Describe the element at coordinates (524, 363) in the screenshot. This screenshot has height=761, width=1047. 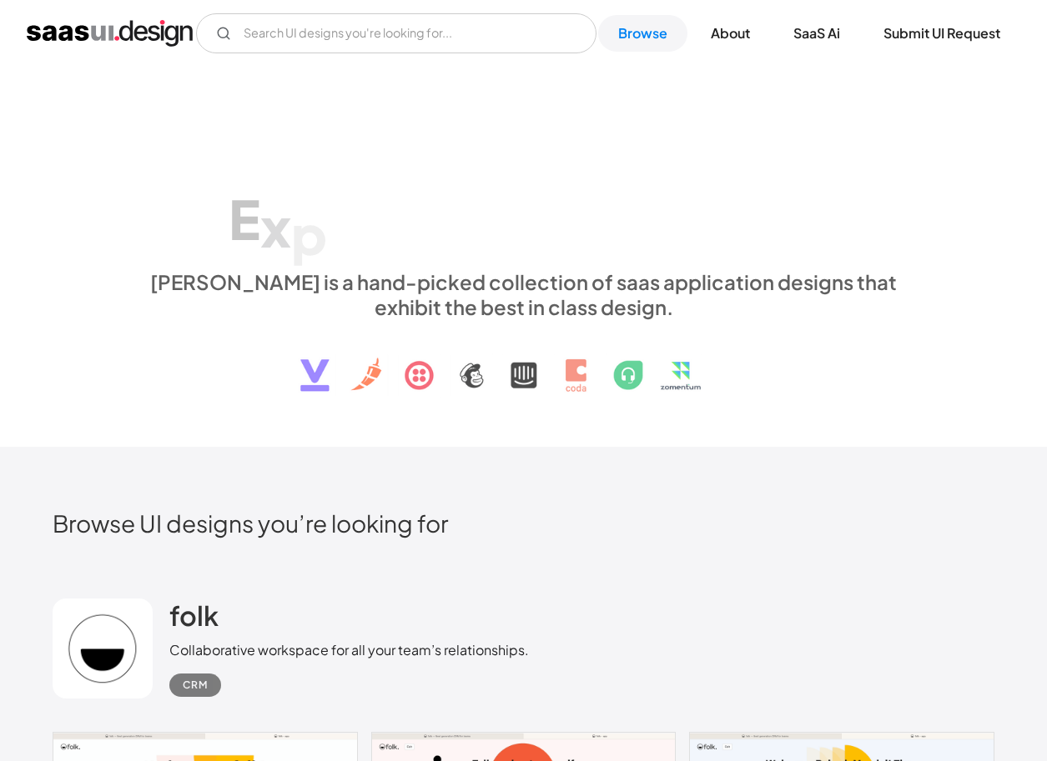
I see `img: text, icon, saas logo` at that location.